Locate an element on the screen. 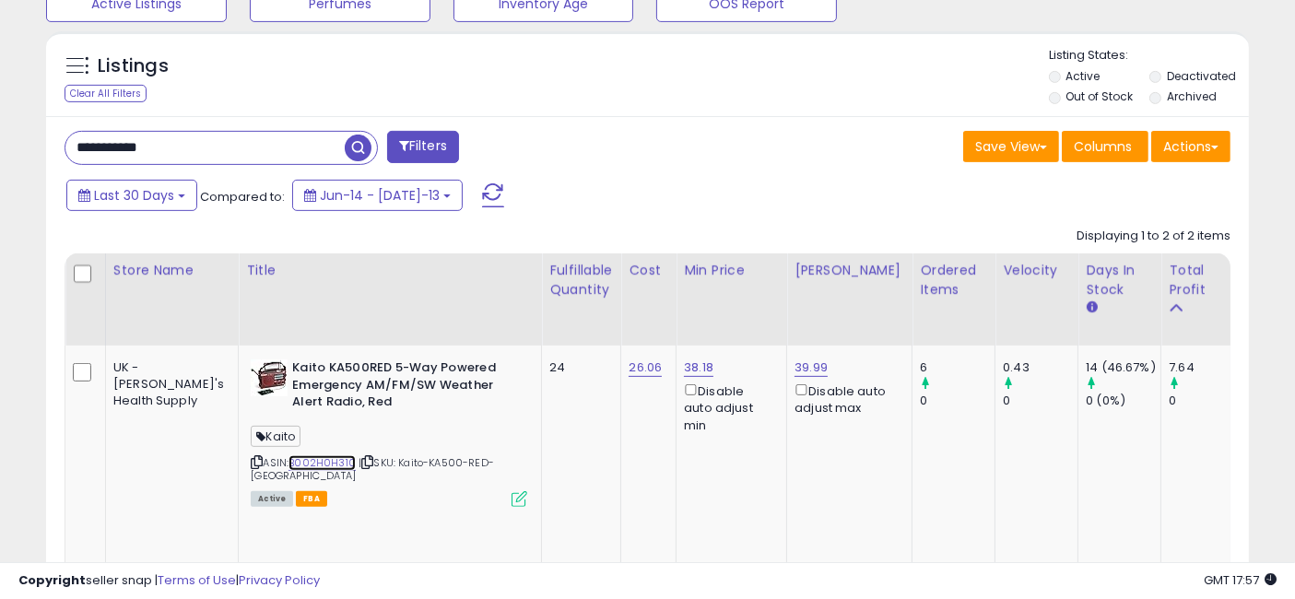  div: Cost is located at coordinates (648, 270).